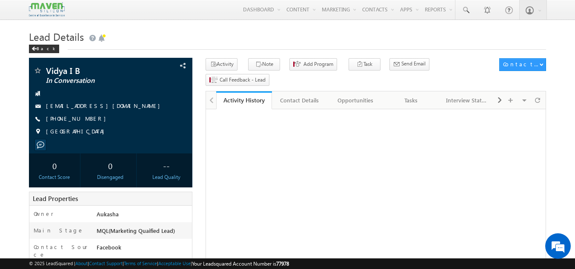  I want to click on a: About, so click(81, 263).